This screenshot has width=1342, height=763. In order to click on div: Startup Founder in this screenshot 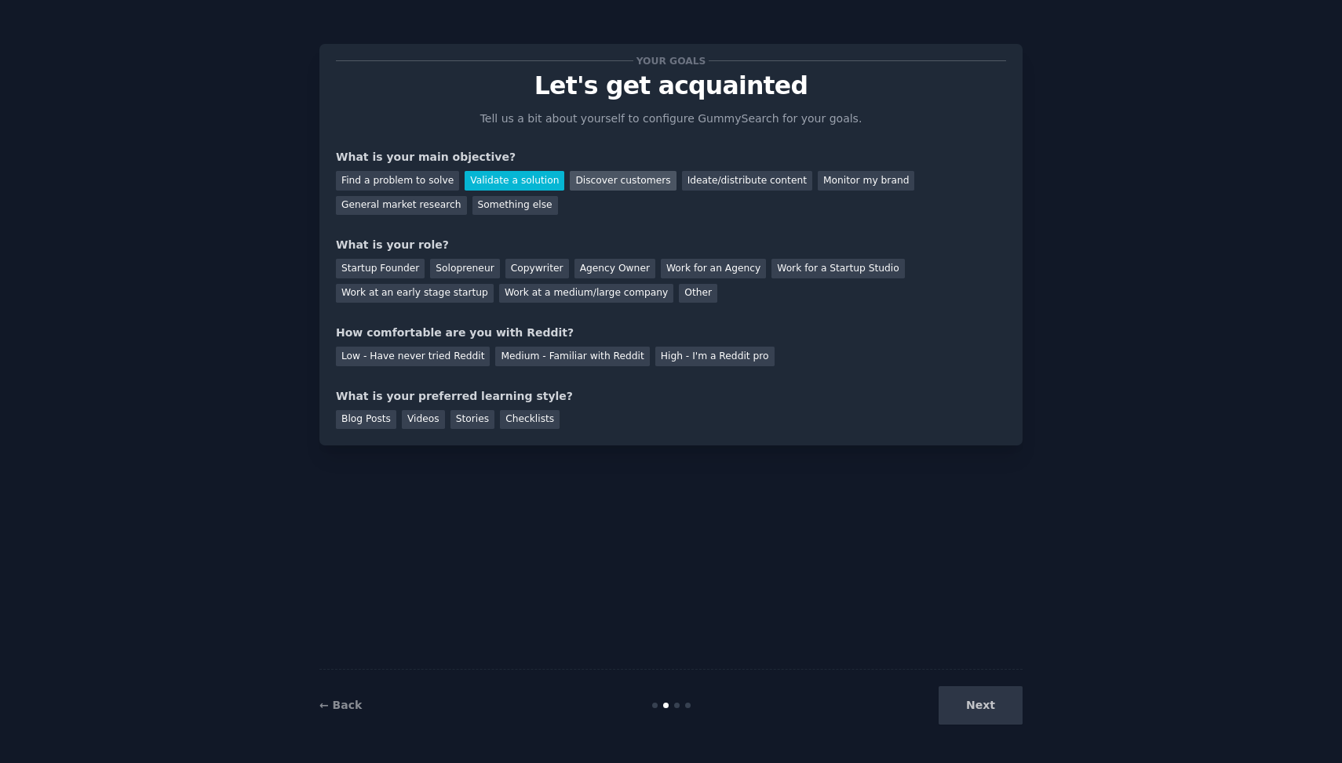, I will do `click(380, 268)`.